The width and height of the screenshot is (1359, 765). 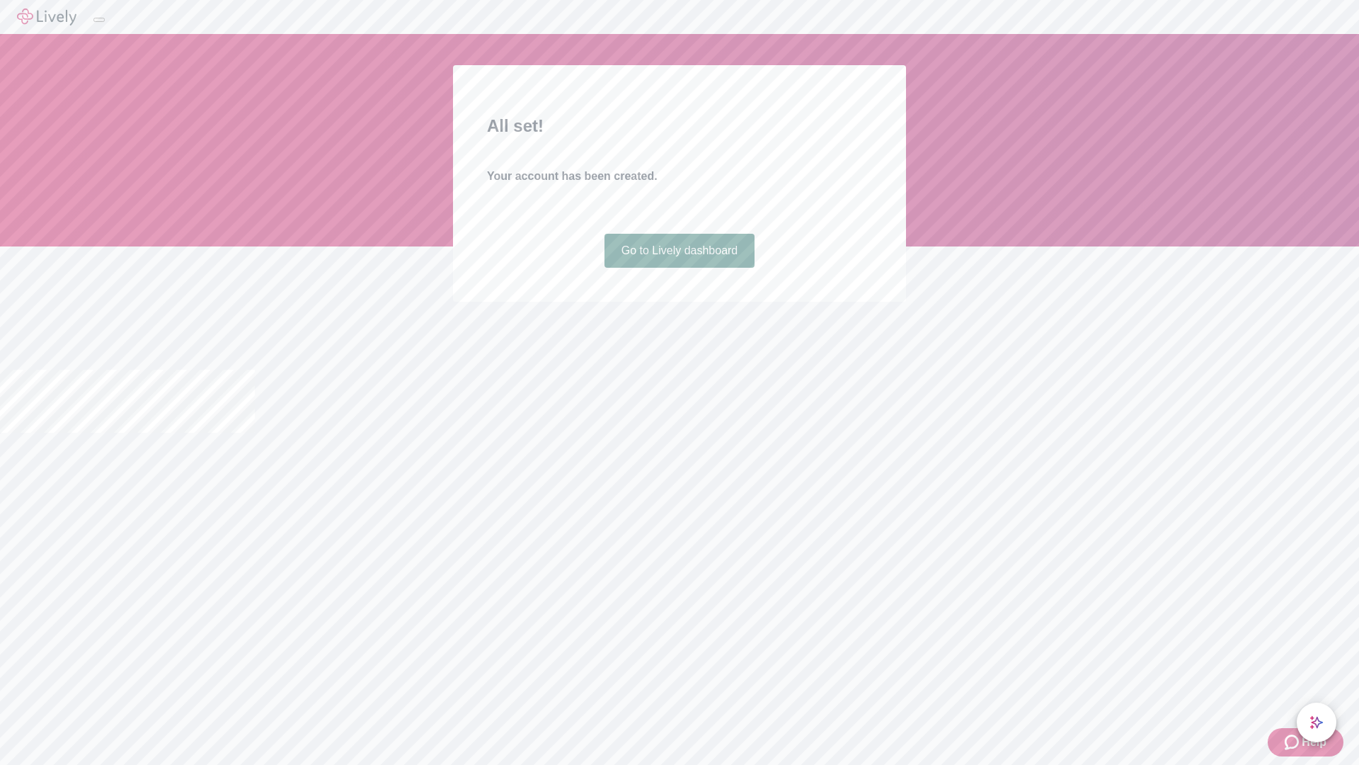 What do you see at coordinates (1317, 722) in the screenshot?
I see `button: chat` at bounding box center [1317, 722].